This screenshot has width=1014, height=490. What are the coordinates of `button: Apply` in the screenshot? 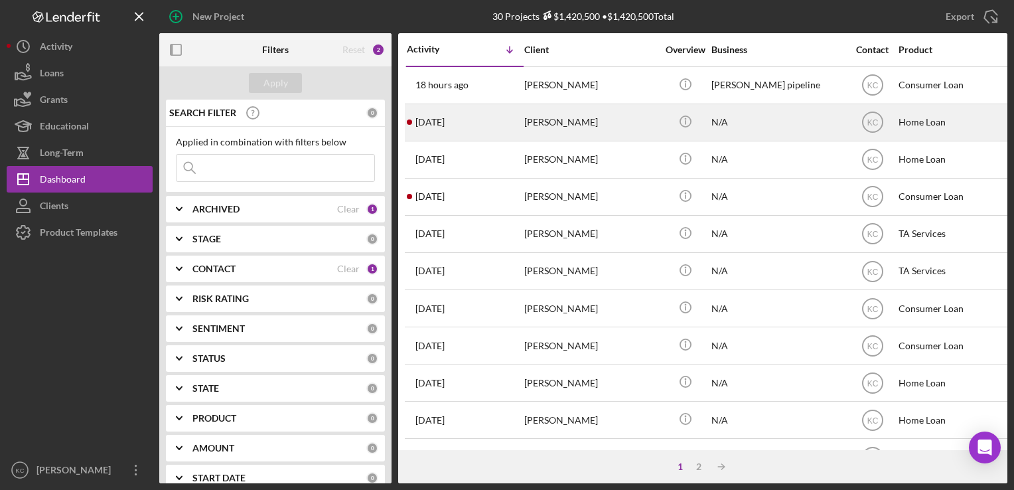 It's located at (275, 83).